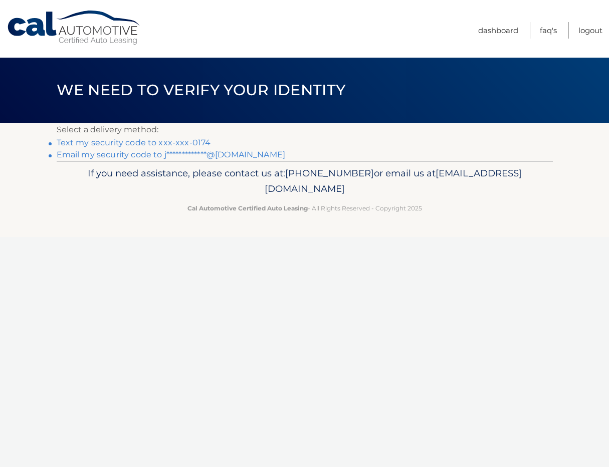 The height and width of the screenshot is (467, 609). Describe the element at coordinates (499, 30) in the screenshot. I see `a: Dashboard` at that location.